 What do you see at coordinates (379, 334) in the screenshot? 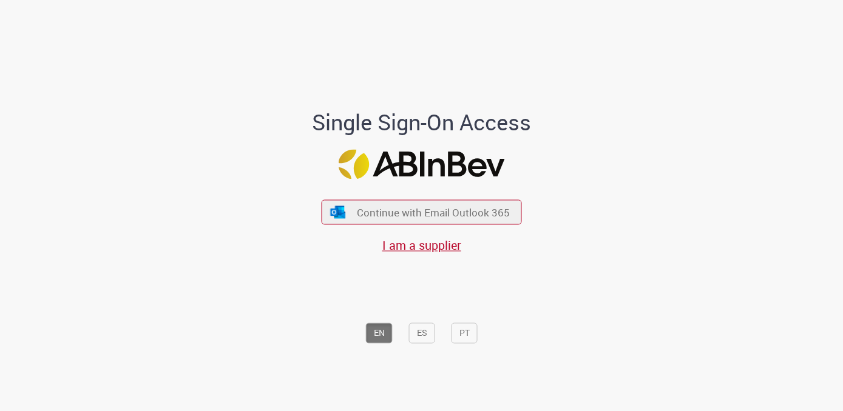
I see `button: EN` at bounding box center [379, 334].